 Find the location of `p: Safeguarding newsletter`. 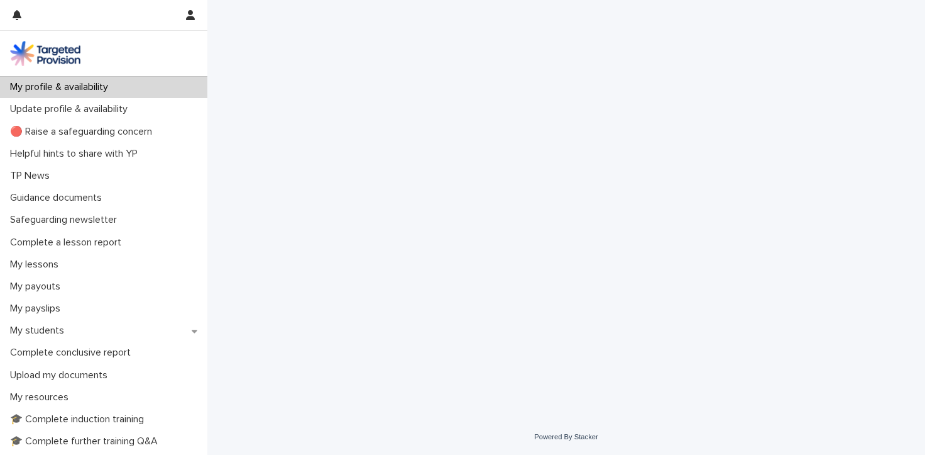

p: Safeguarding newsletter is located at coordinates (66, 219).